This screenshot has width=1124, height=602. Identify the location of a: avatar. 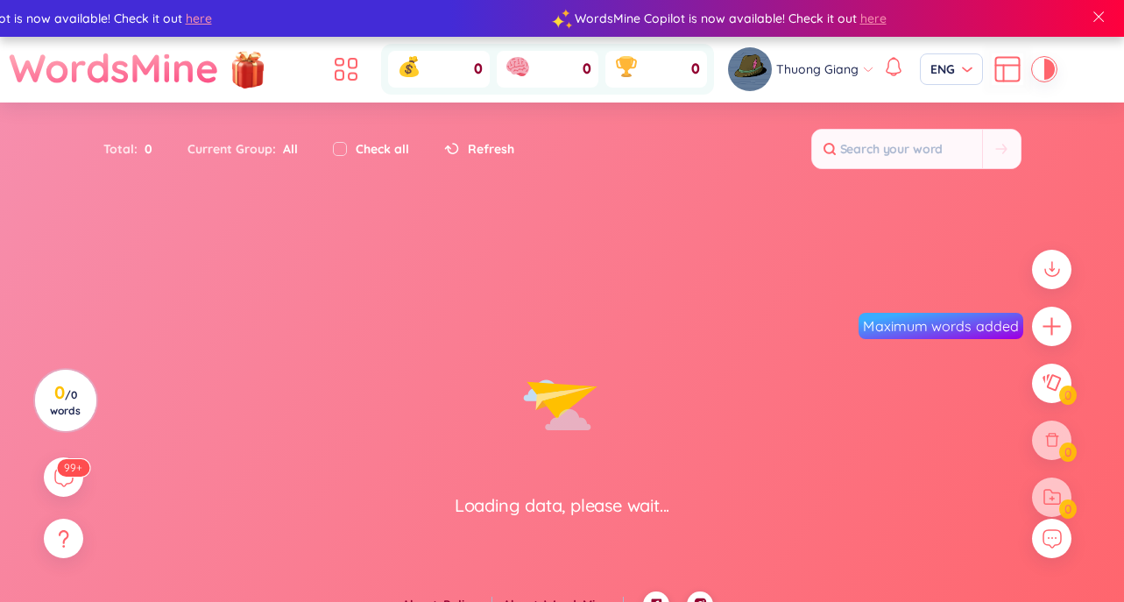
(752, 69).